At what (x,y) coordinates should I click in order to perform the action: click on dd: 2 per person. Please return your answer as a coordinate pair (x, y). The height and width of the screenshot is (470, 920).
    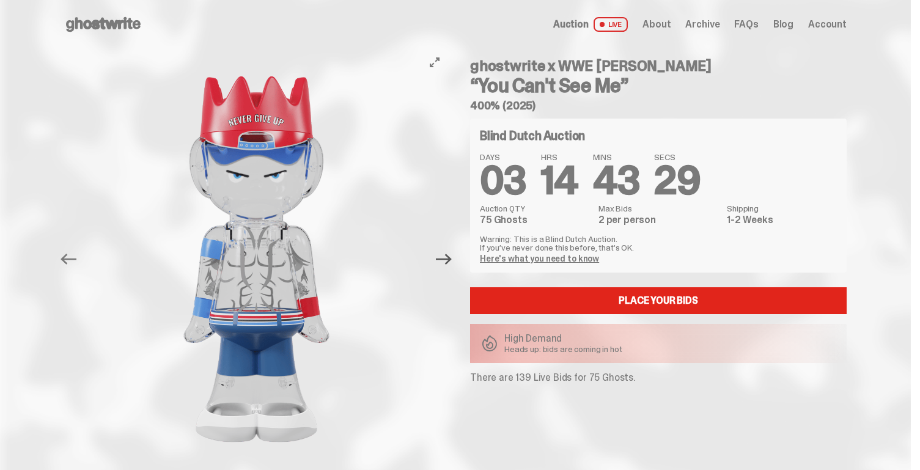
    Looking at the image, I should click on (659, 220).